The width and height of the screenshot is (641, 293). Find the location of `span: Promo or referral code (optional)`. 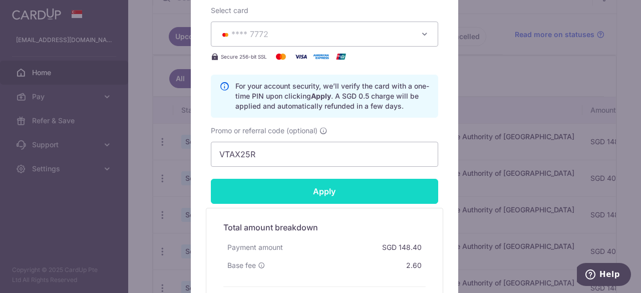

span: Promo or referral code (optional) is located at coordinates (264, 131).